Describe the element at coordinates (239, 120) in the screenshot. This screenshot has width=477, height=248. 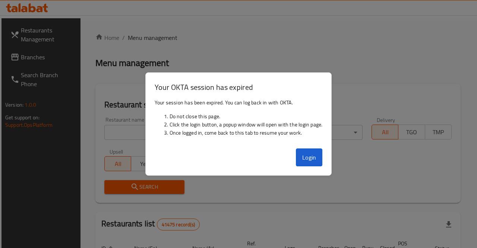
I see `div: Your session has been expired. You can log back in with OKTA.` at that location.